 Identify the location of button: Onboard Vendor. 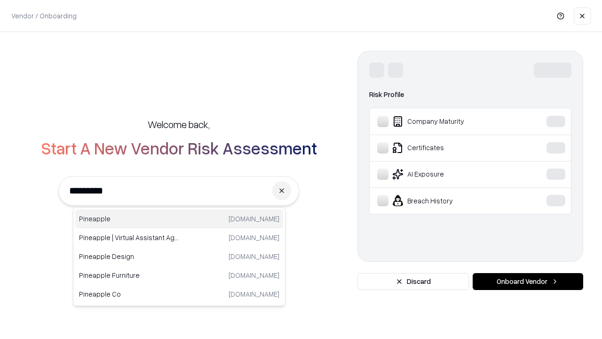
(528, 281).